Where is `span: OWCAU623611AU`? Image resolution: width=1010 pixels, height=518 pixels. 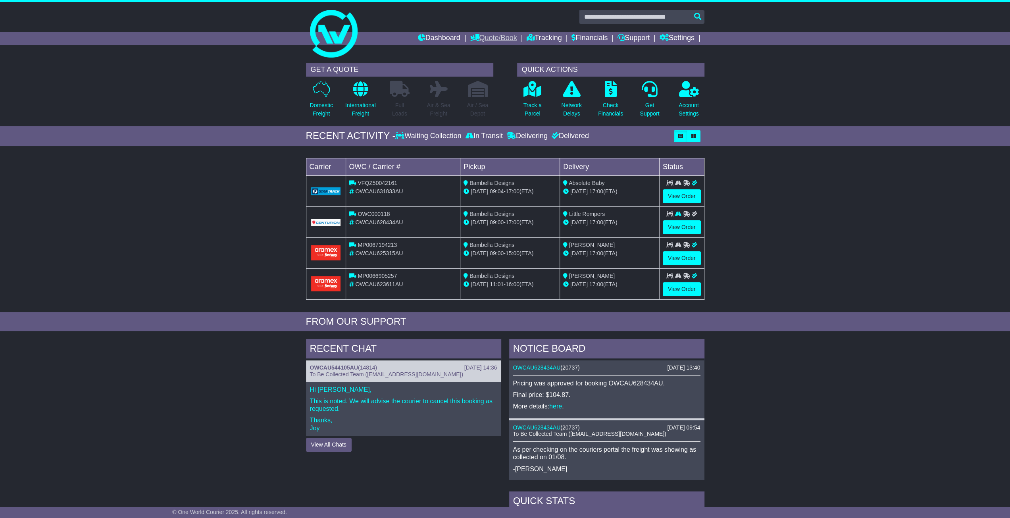 span: OWCAU623611AU is located at coordinates (379, 284).